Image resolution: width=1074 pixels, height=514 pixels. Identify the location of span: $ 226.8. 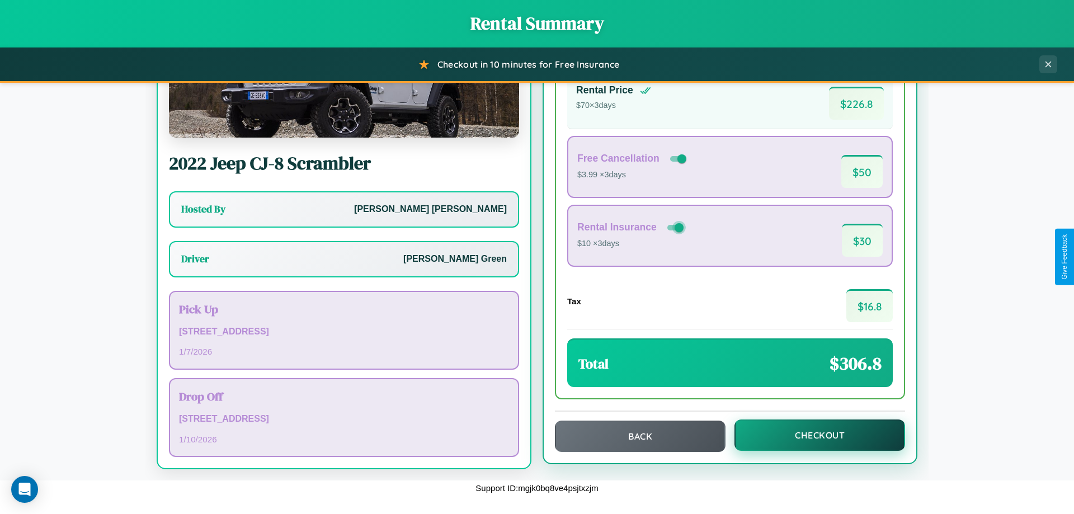
(856, 103).